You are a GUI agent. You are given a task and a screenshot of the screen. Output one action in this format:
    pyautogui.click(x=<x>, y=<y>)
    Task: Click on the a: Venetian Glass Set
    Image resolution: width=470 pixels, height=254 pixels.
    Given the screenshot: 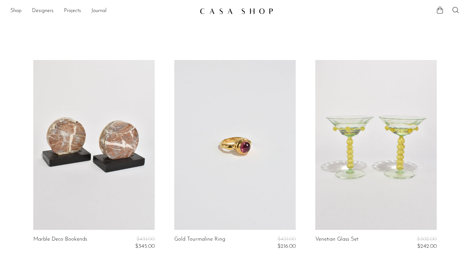 What is the action you would take?
    pyautogui.click(x=337, y=243)
    